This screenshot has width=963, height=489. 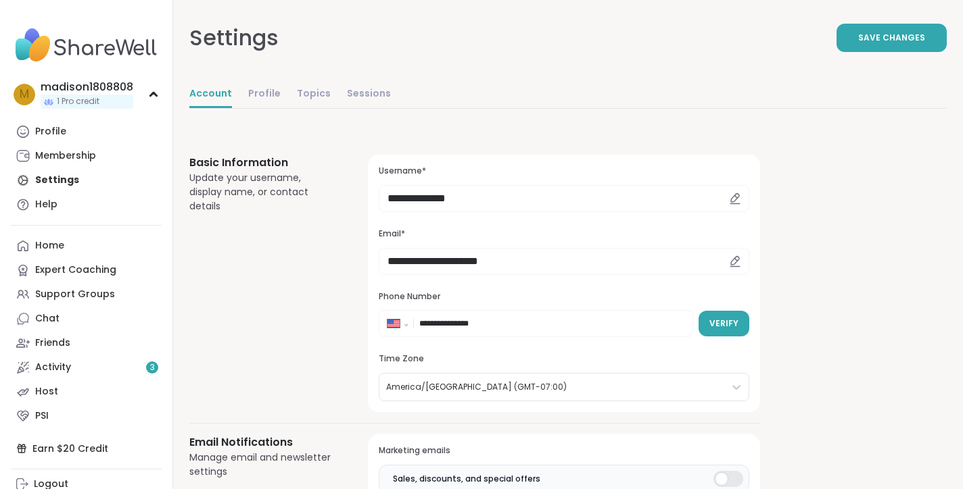 What do you see at coordinates (314, 95) in the screenshot?
I see `a: Topics` at bounding box center [314, 95].